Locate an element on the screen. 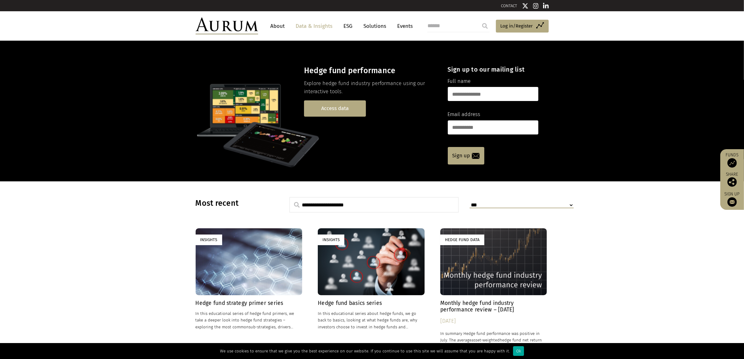 This screenshot has width=744, height=359. img: Aurum is located at coordinates (227, 26).